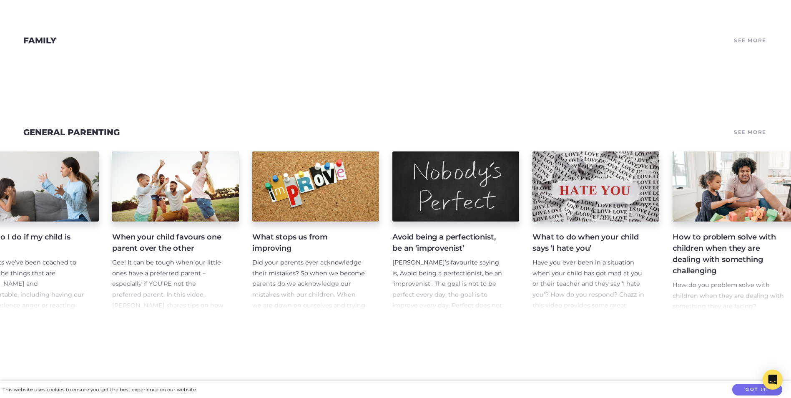  Describe the element at coordinates (757, 390) in the screenshot. I see `button: Got it!` at that location.